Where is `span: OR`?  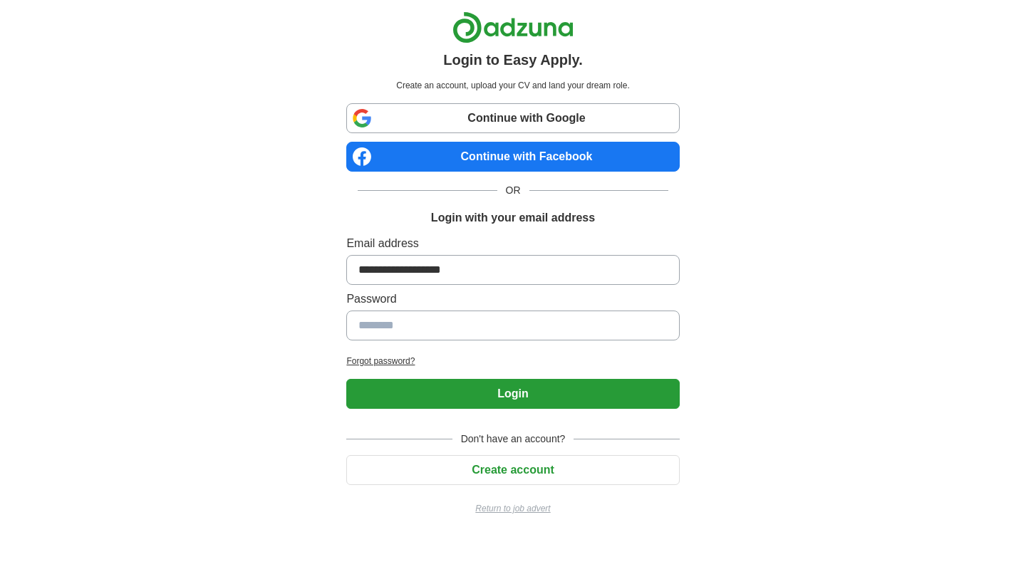
span: OR is located at coordinates (513, 190).